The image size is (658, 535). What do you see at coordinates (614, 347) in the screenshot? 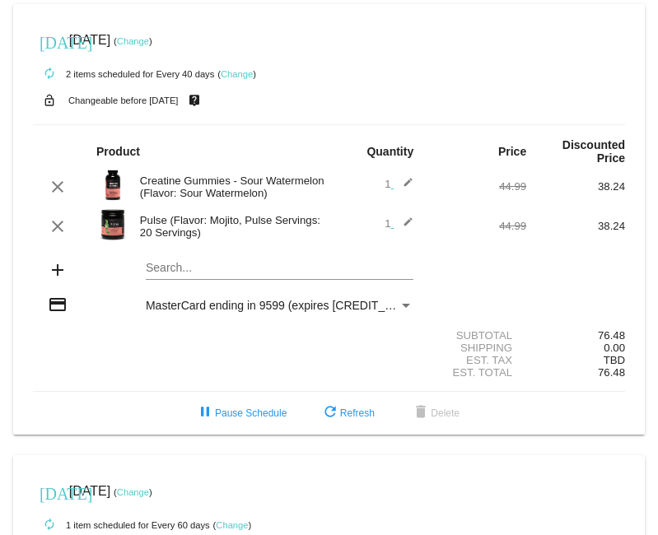
I see `span: 0.00` at bounding box center [614, 347].